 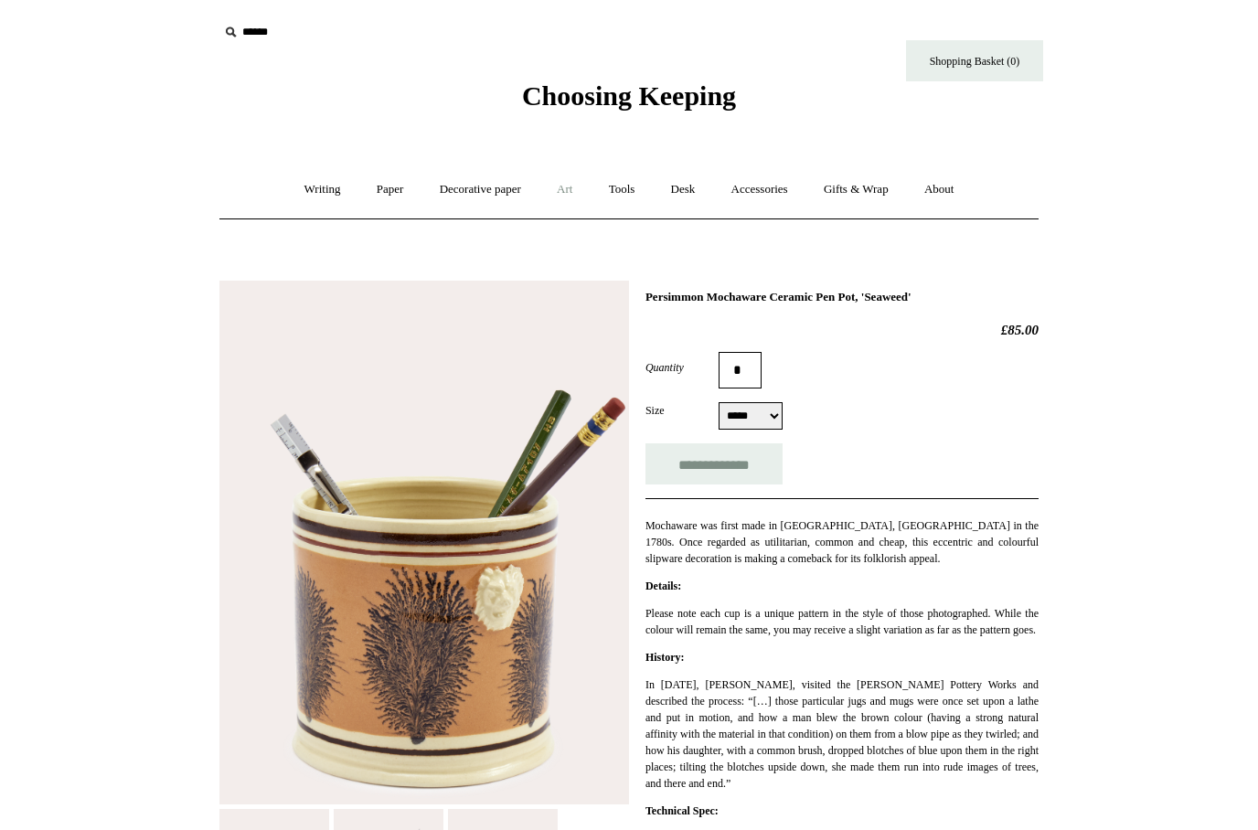 What do you see at coordinates (663, 586) in the screenshot?
I see `strong: Details:` at bounding box center [663, 586].